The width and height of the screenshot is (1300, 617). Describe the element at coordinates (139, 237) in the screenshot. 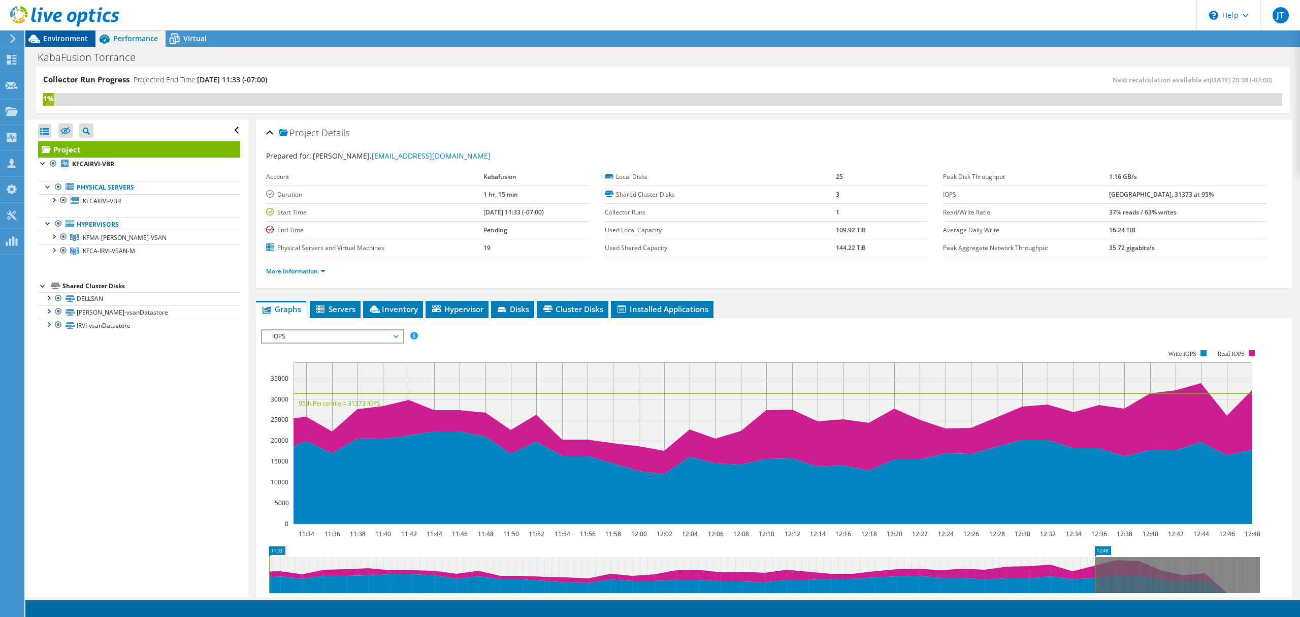

I see `a: KFMA-WALT-VSAN` at that location.